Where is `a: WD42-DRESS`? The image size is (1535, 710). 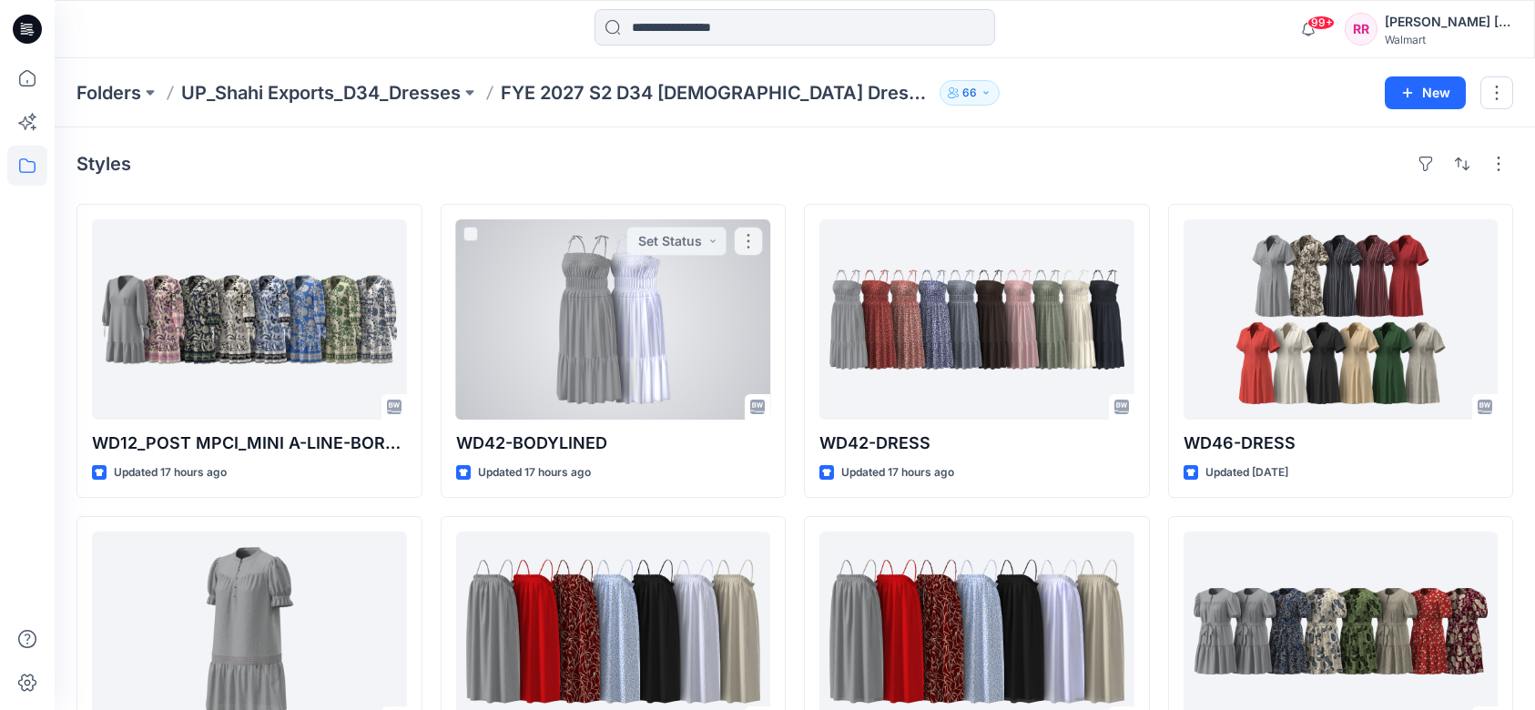 a: WD42-DRESS is located at coordinates (977, 320).